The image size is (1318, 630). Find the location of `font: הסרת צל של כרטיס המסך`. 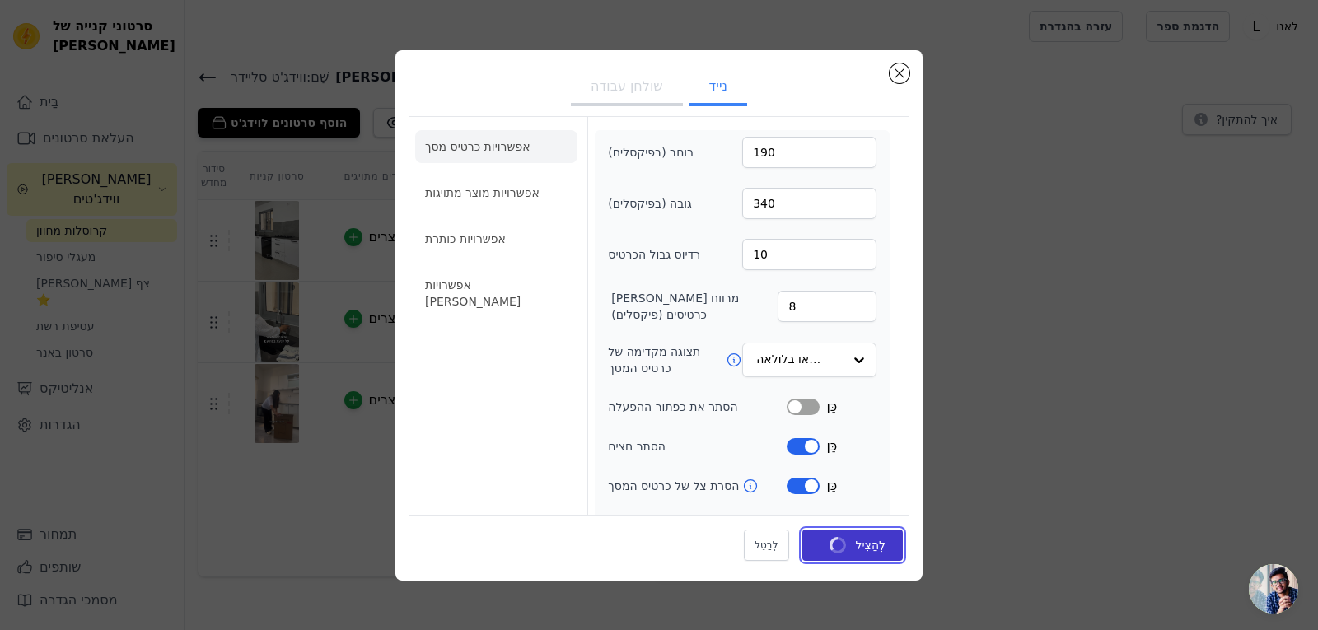

font: הסרת צל של כרטיס המסך is located at coordinates (673, 486).